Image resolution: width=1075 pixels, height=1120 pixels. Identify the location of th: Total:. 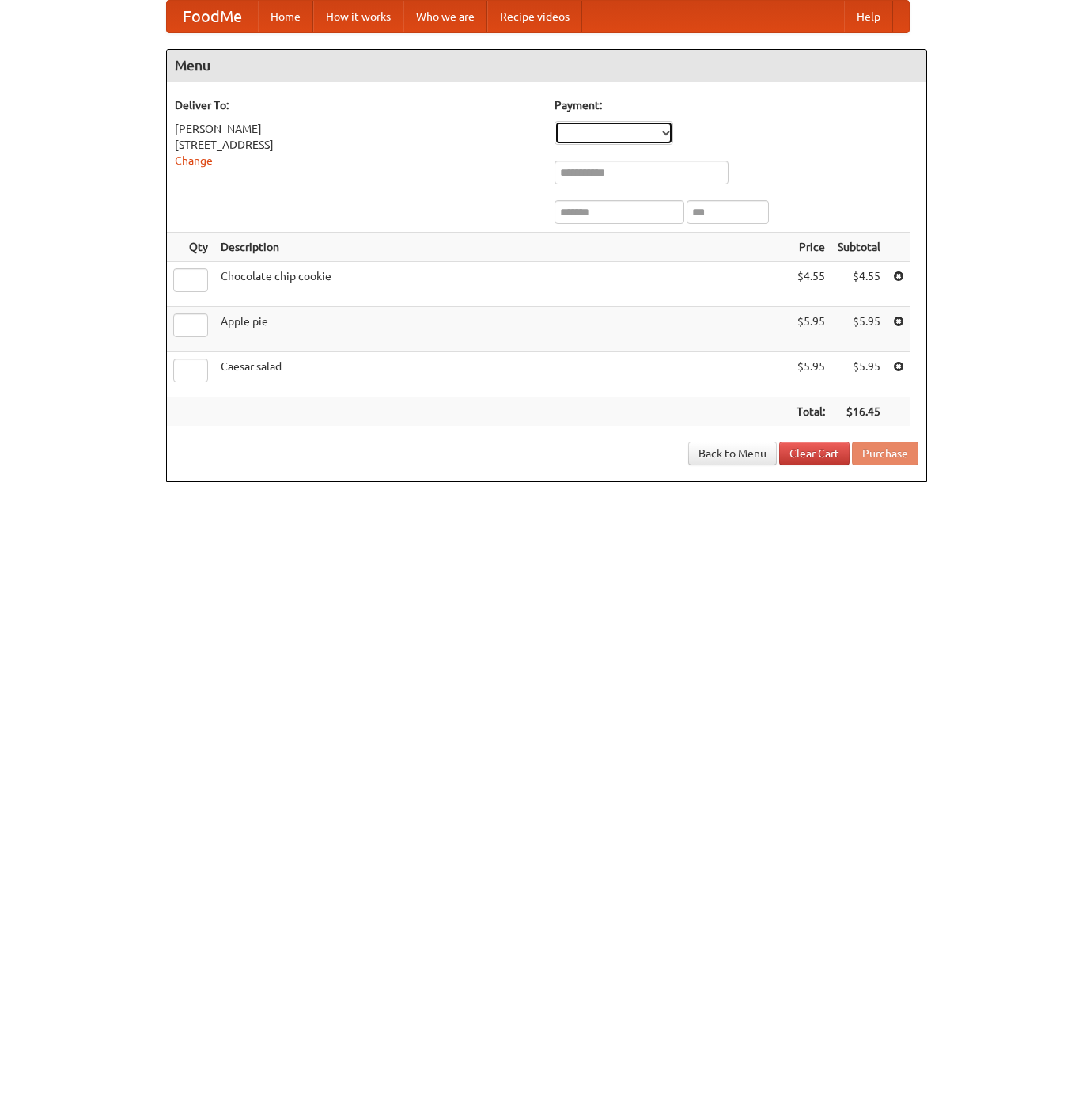
(811, 411).